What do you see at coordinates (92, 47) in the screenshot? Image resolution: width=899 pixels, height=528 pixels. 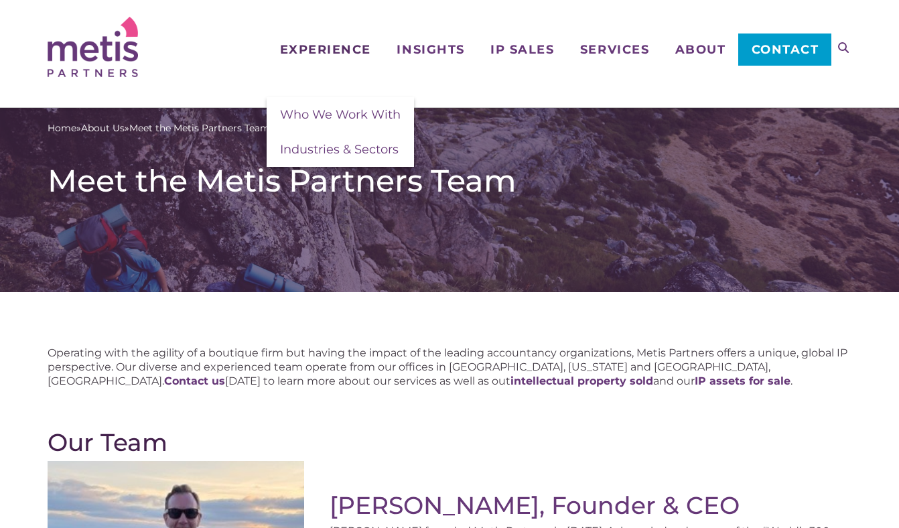 I see `img: Metis Partners` at bounding box center [92, 47].